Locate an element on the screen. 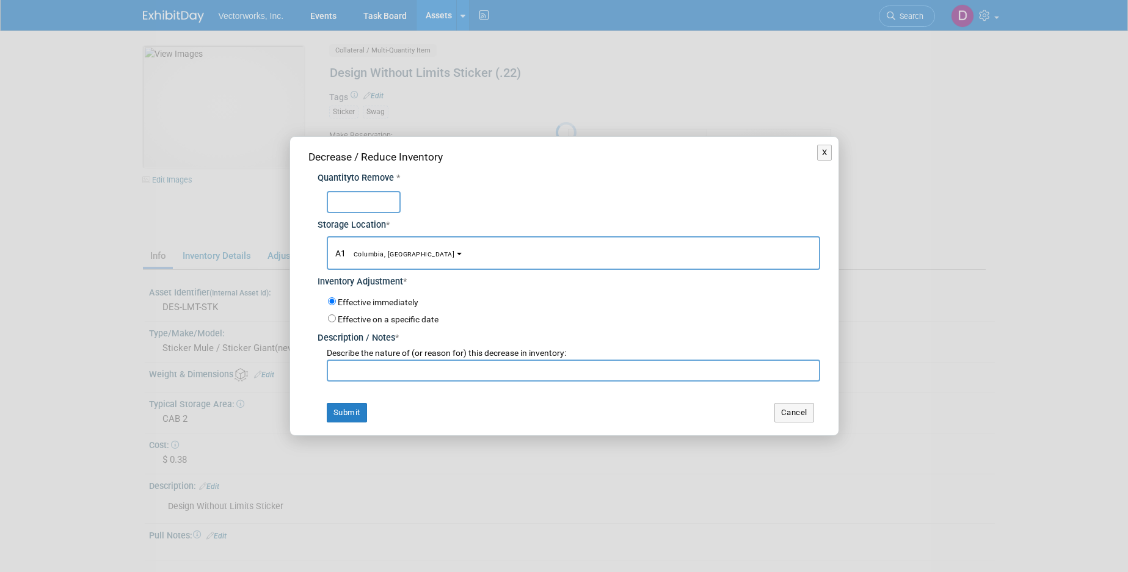 Image resolution: width=1128 pixels, height=572 pixels. div: Quantity is located at coordinates (569, 178).